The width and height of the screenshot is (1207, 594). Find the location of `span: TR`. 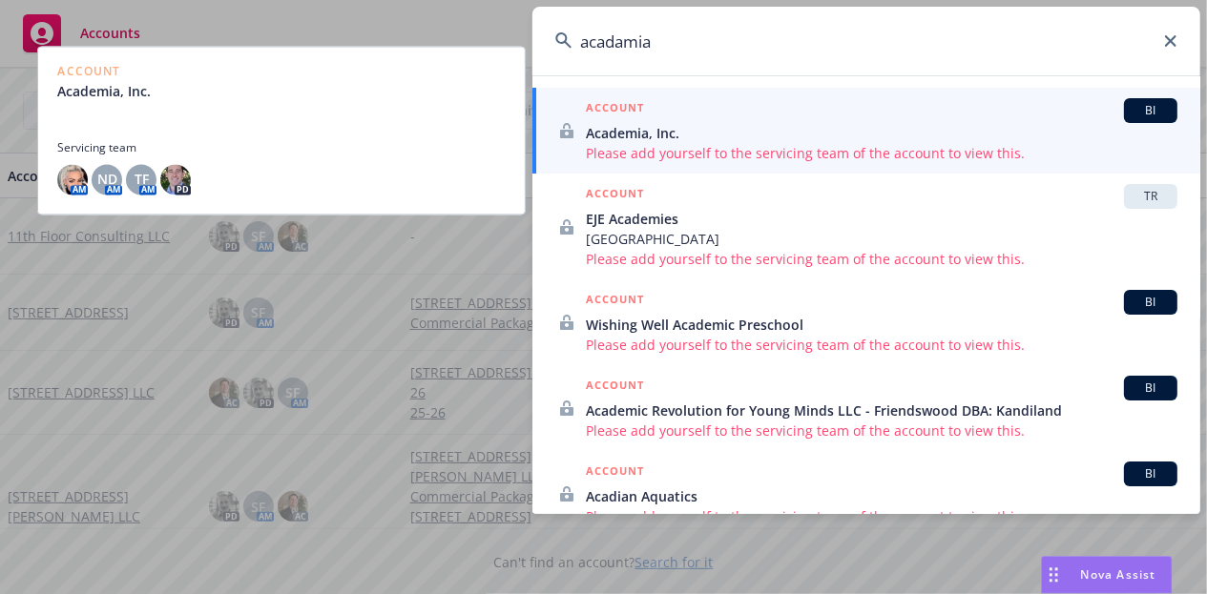

span: TR is located at coordinates (1151, 197).